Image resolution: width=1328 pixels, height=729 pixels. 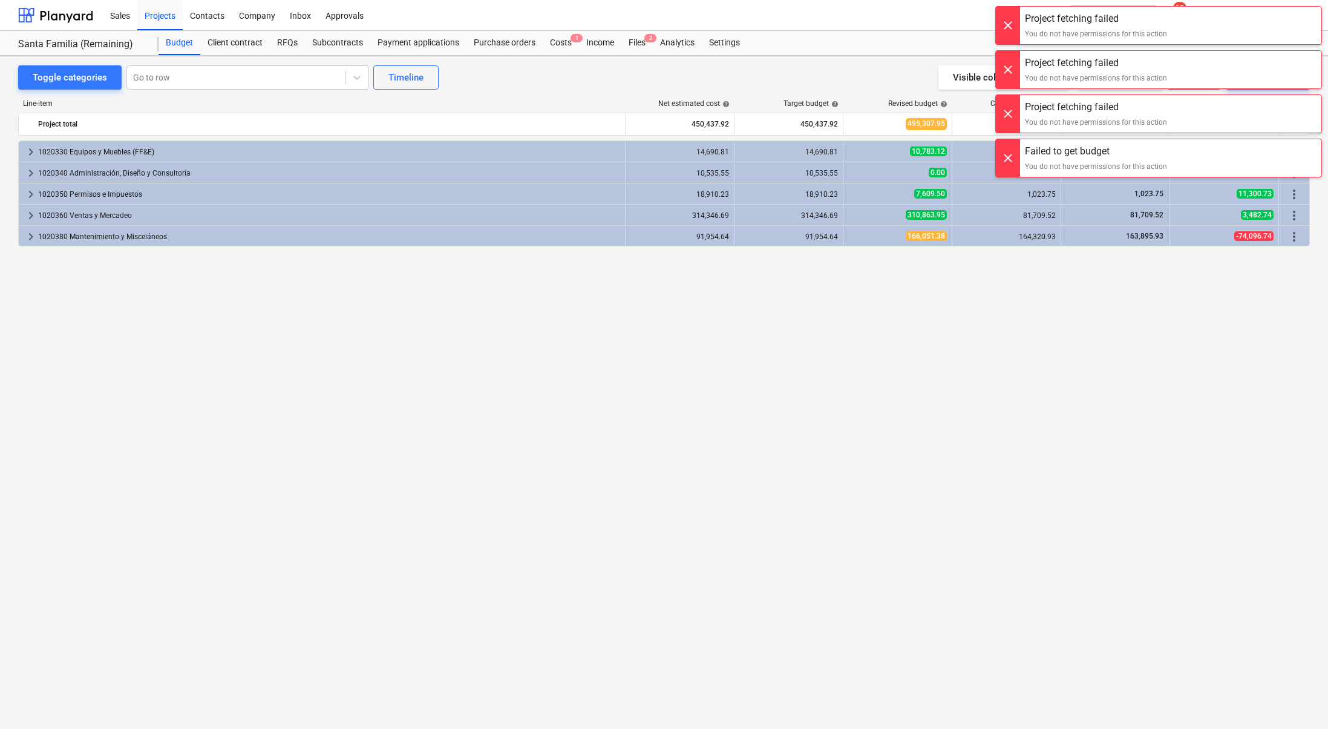 I want to click on a: Payment applications, so click(x=418, y=43).